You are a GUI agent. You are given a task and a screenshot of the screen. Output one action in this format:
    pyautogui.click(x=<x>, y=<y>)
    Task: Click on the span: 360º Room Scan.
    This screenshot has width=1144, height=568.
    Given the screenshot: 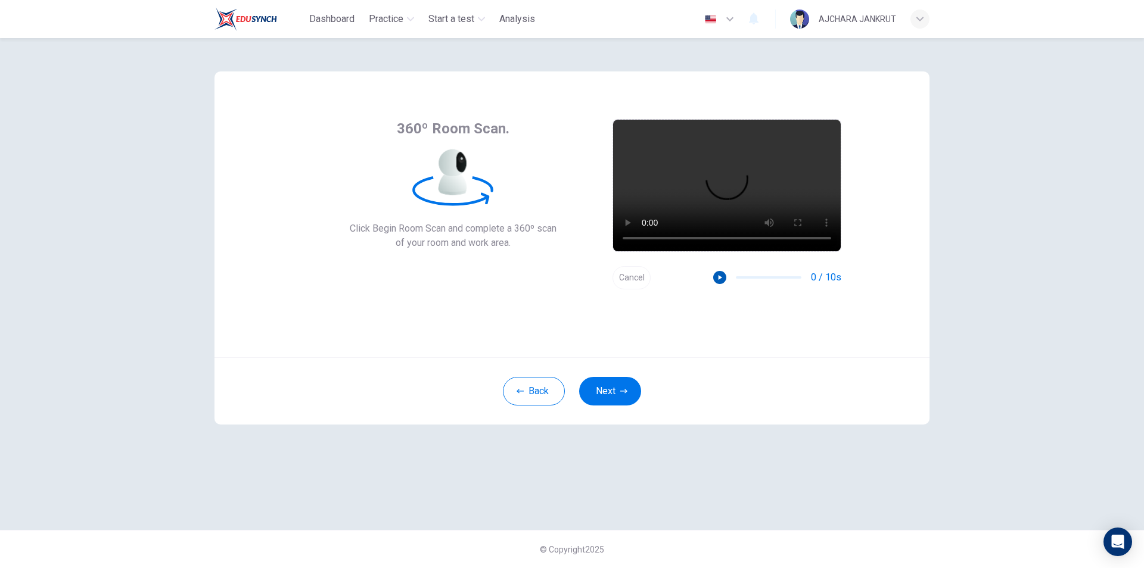 What is the action you would take?
    pyautogui.click(x=453, y=129)
    